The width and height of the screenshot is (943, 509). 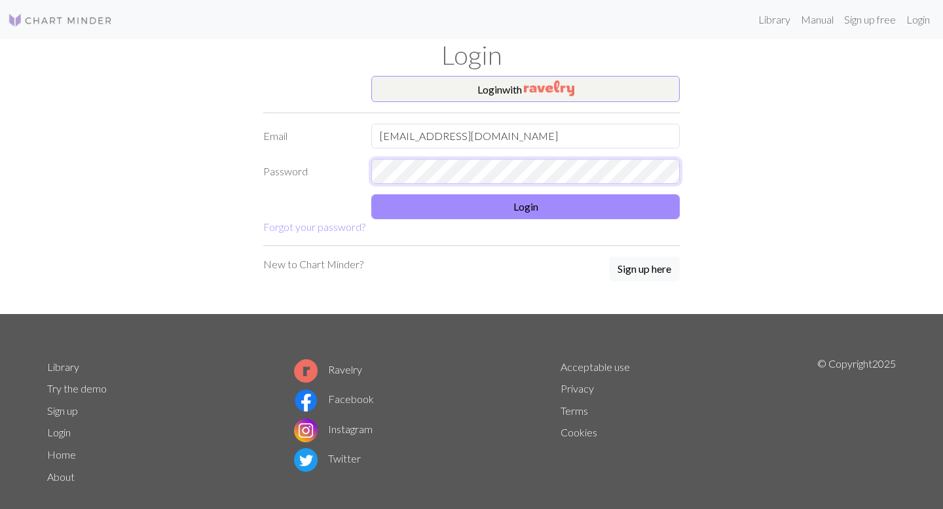 I want to click on a: Forgot your password?, so click(x=314, y=226).